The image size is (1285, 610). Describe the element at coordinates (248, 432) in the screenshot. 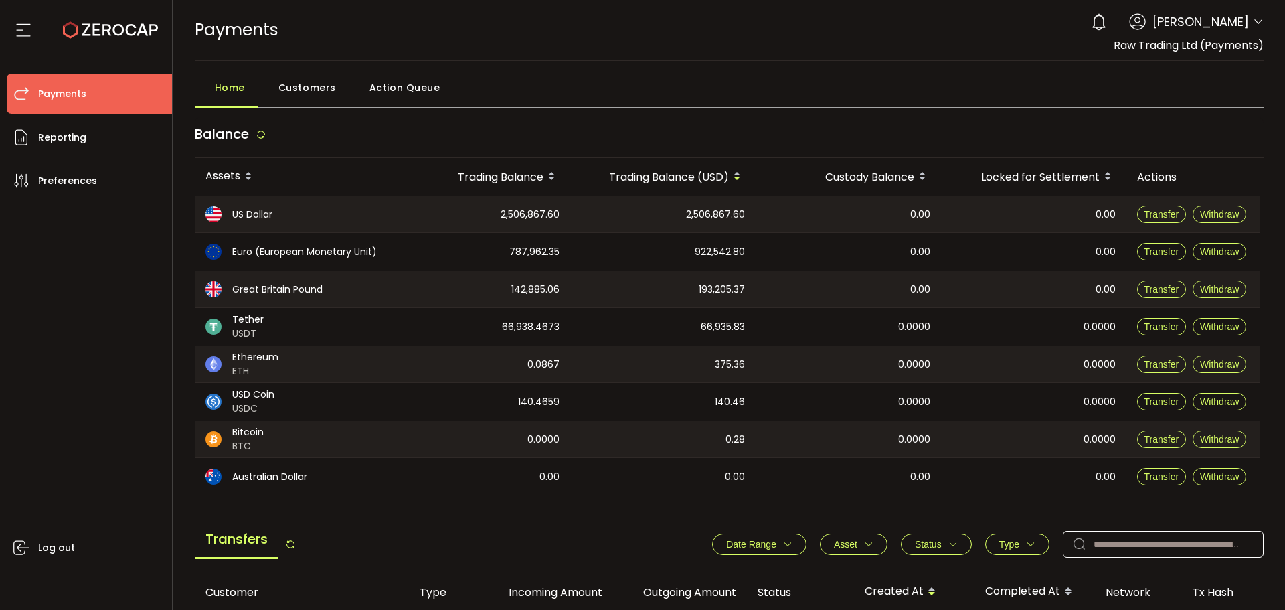

I see `span: Bitcoin` at that location.